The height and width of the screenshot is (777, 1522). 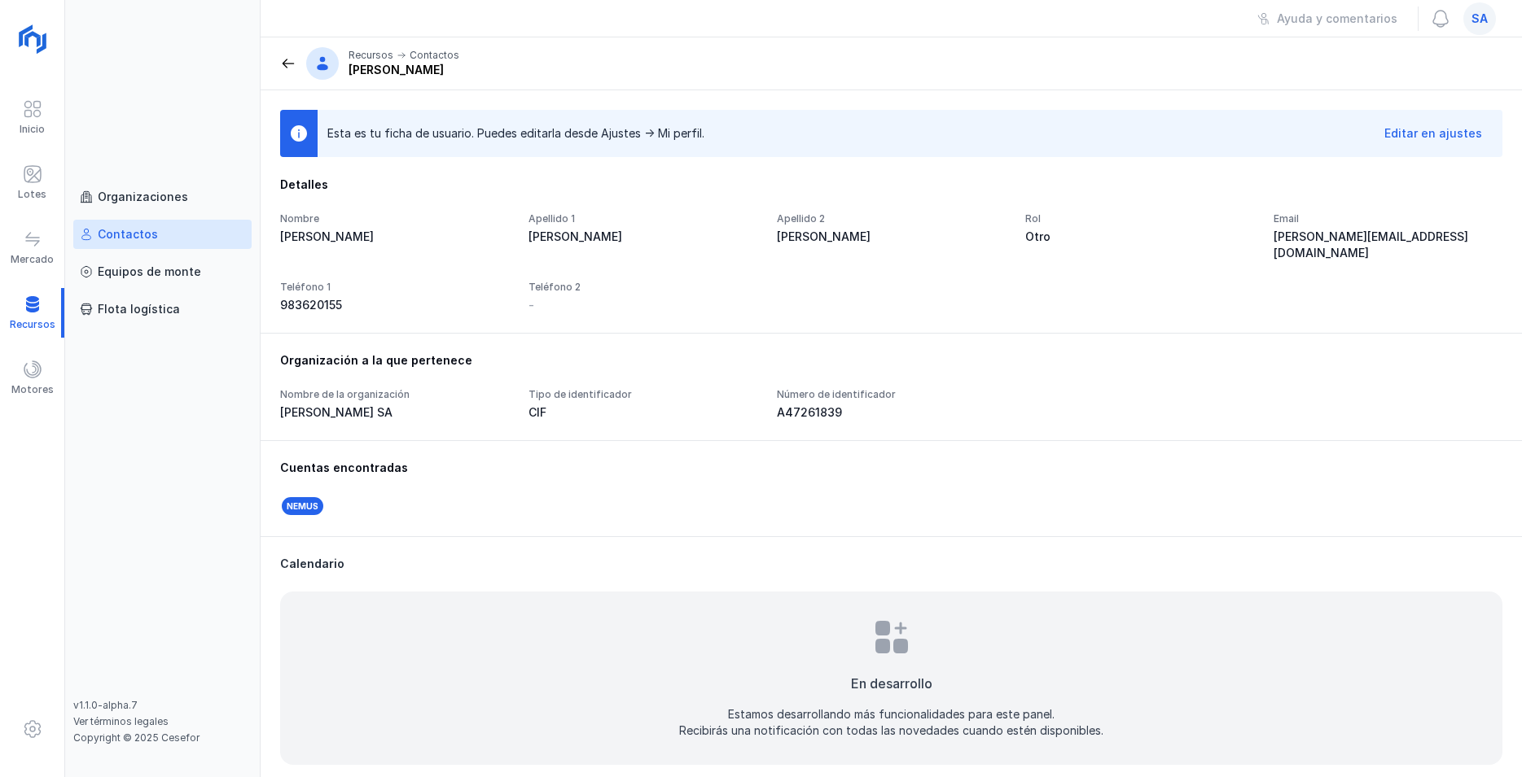 What do you see at coordinates (891, 564) in the screenshot?
I see `div: Calendario` at bounding box center [891, 564].